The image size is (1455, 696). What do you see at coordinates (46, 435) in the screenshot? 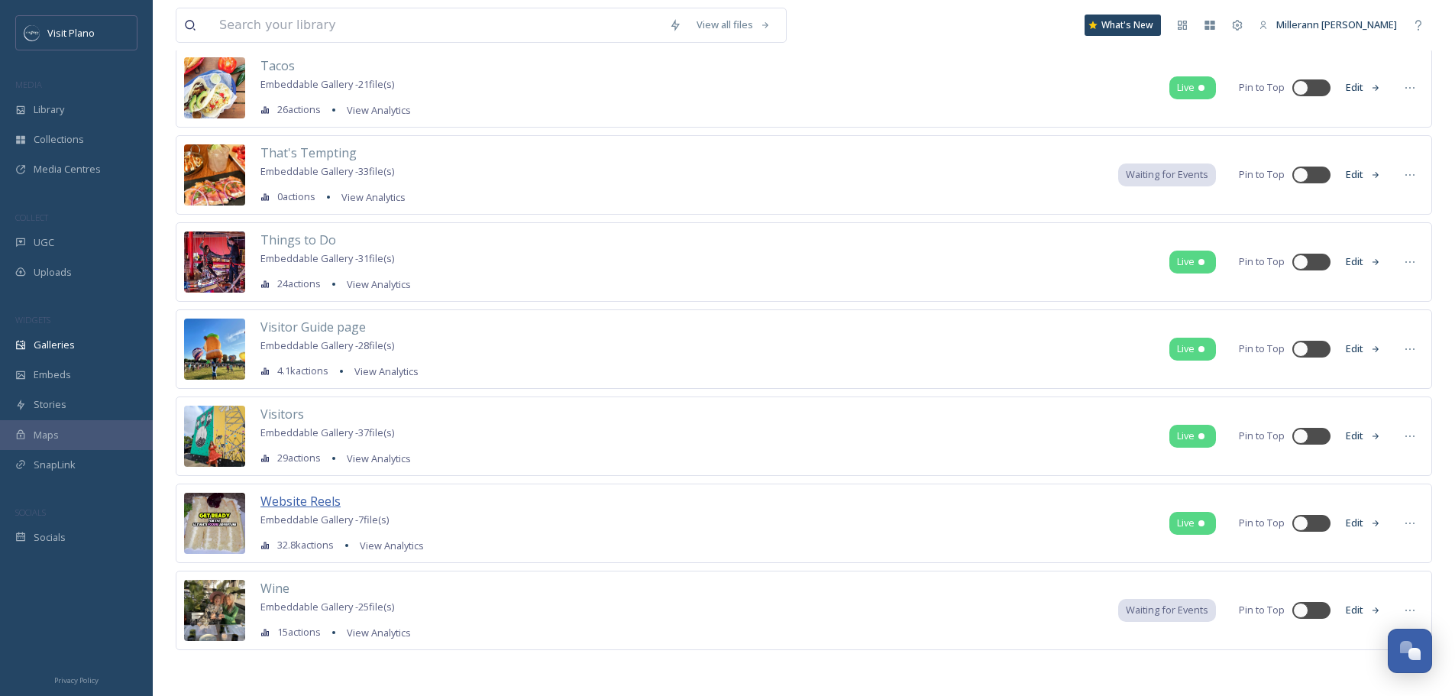
I see `span: Maps` at bounding box center [46, 435].